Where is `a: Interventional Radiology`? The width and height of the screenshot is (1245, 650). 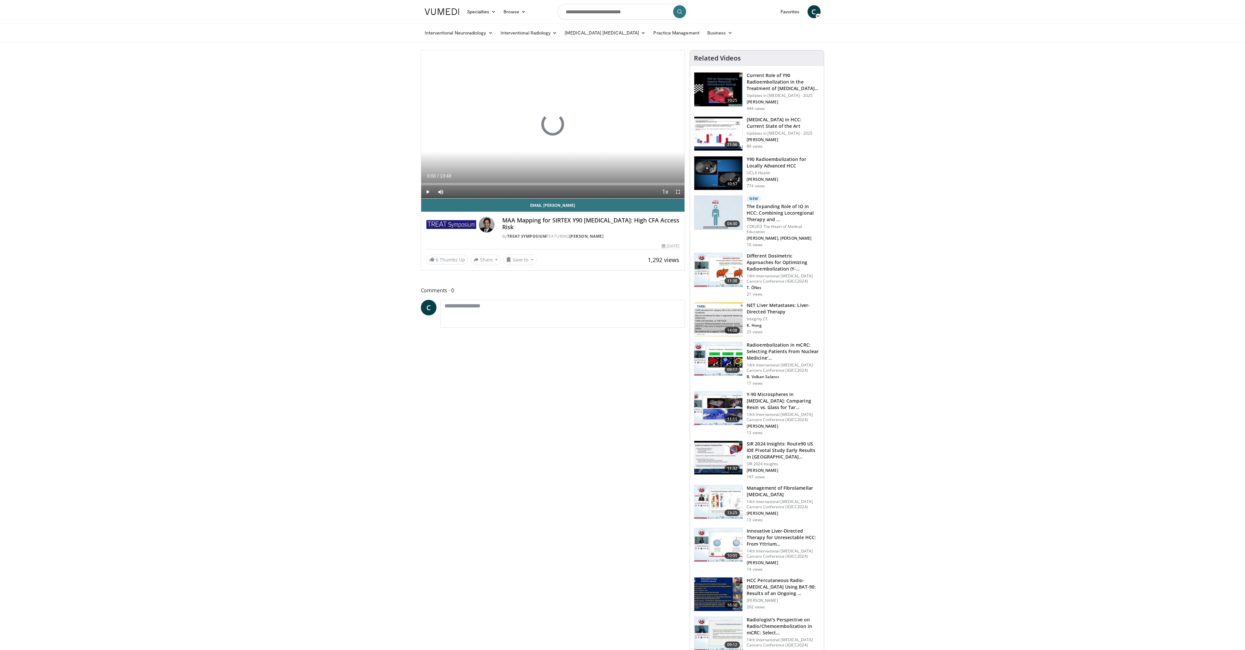
a: Interventional Radiology is located at coordinates (529, 33).